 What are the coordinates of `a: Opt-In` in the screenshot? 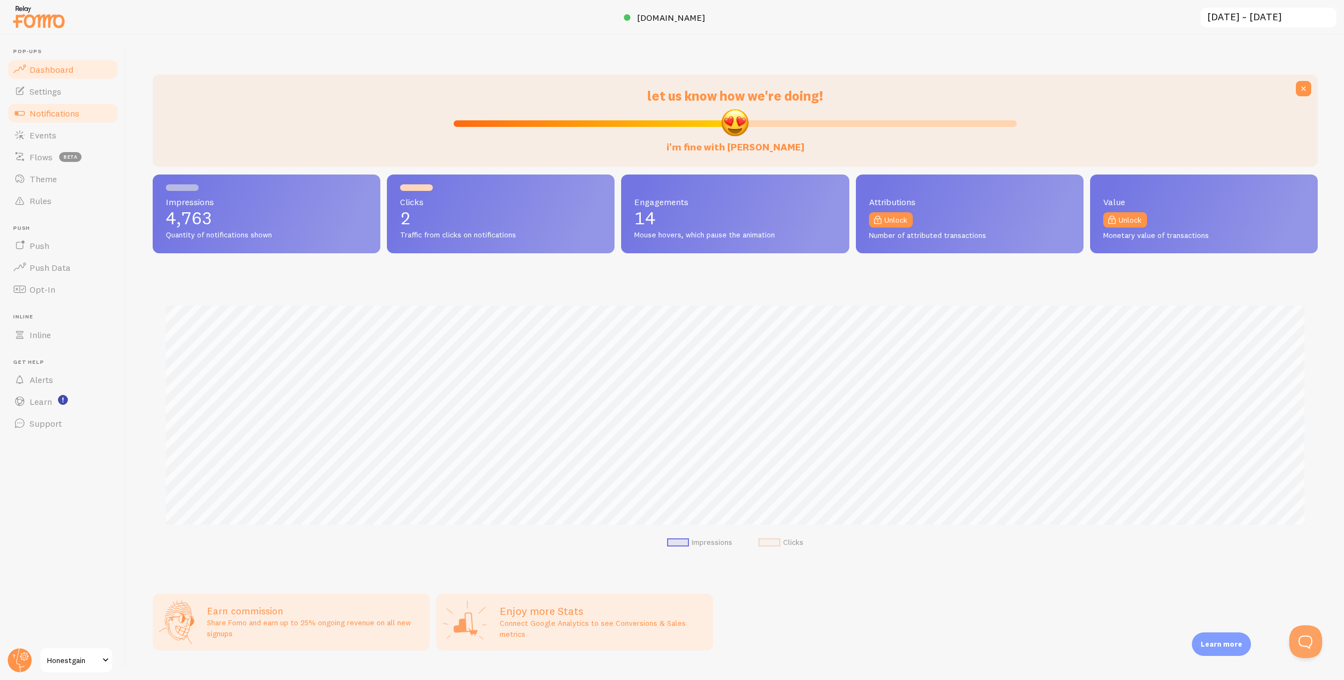 It's located at (63, 290).